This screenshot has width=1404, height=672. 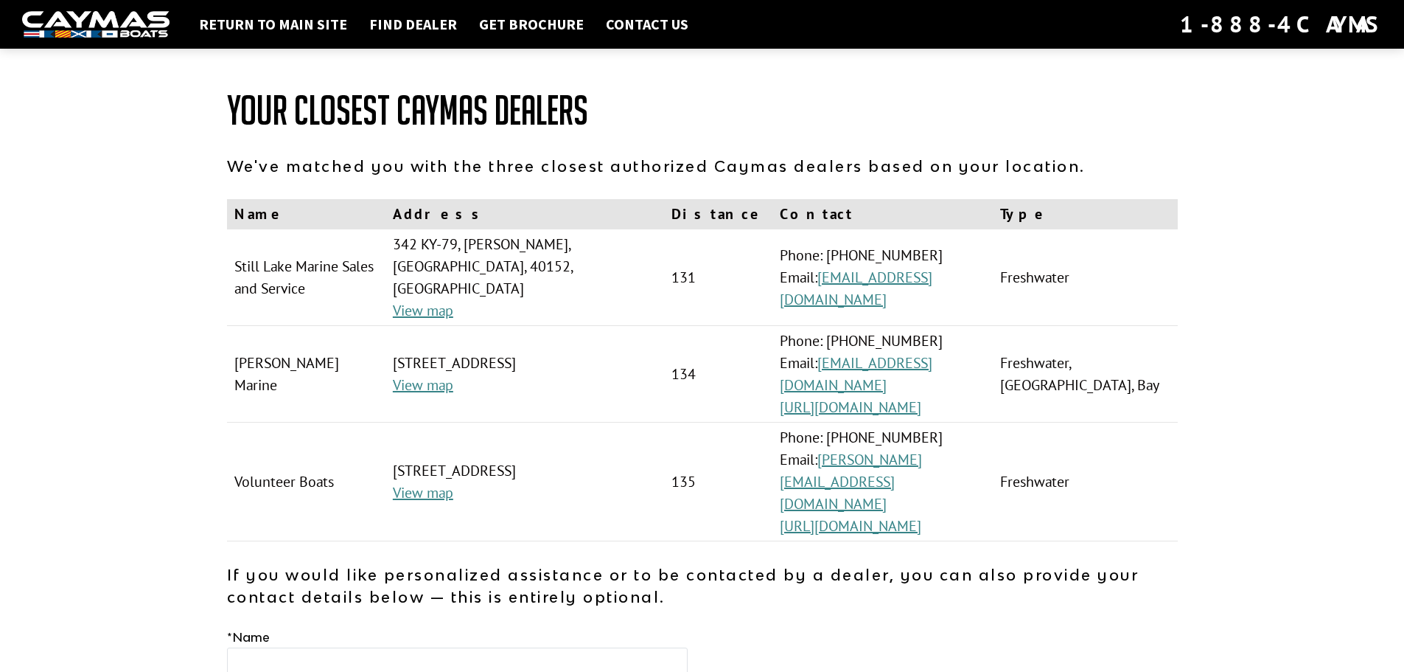 What do you see at coordinates (647, 24) in the screenshot?
I see `a: Contact Us` at bounding box center [647, 24].